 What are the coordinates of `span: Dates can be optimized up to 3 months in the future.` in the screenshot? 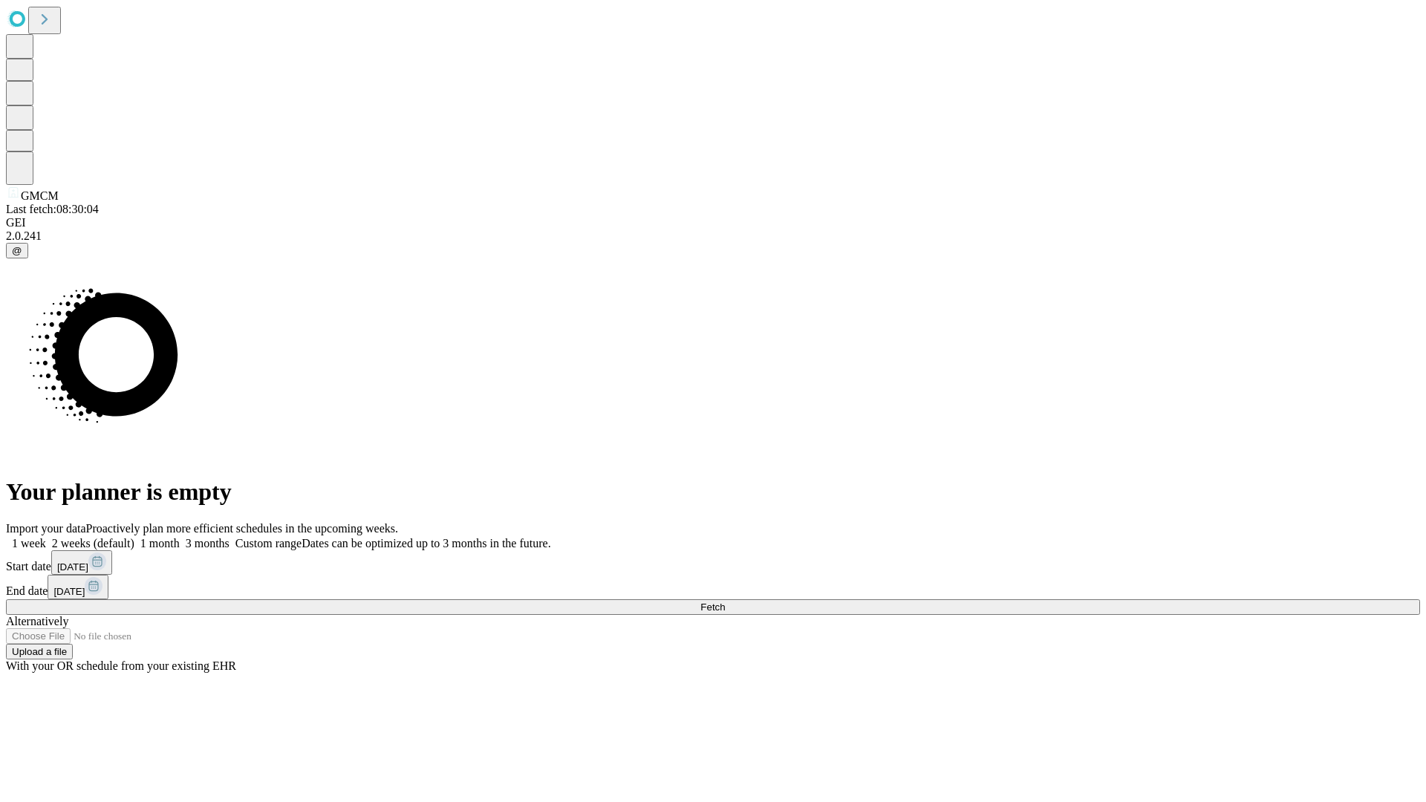 It's located at (425, 543).